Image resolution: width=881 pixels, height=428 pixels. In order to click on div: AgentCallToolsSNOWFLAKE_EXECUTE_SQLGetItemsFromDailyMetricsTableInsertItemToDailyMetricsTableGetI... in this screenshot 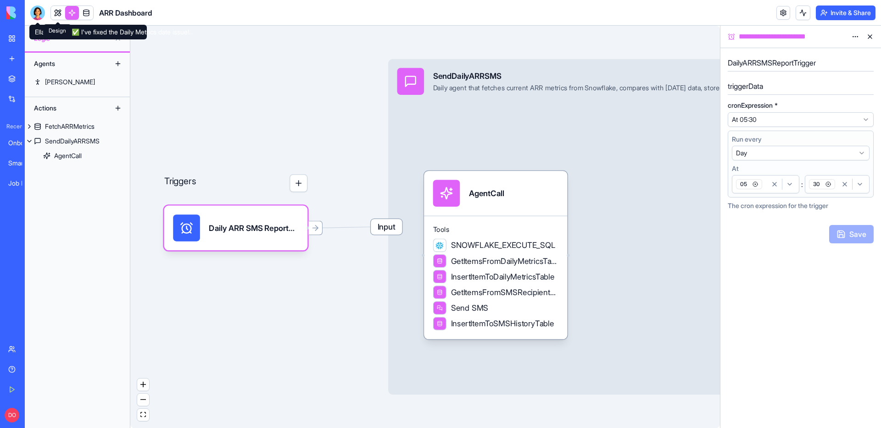, I will do `click(495, 255)`.